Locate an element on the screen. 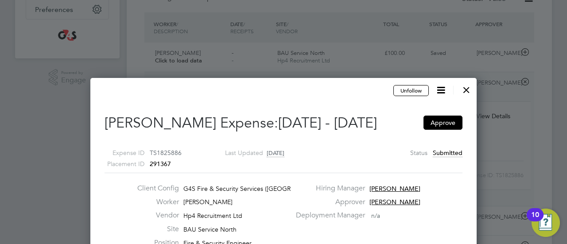  button: Unfollow is located at coordinates (411, 91).